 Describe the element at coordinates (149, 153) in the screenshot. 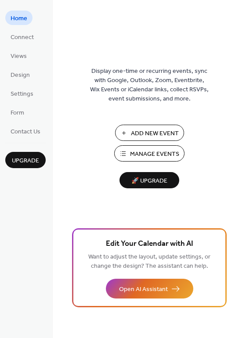

I see `button: Manage Events` at that location.